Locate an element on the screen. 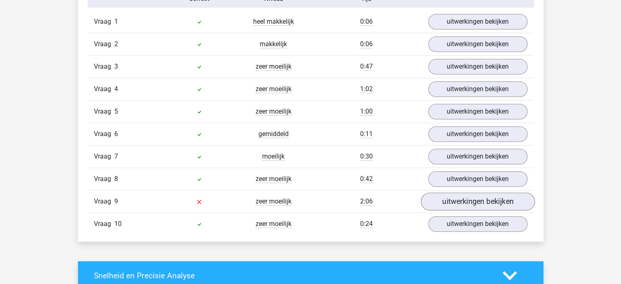  span: 5 is located at coordinates (116, 111).